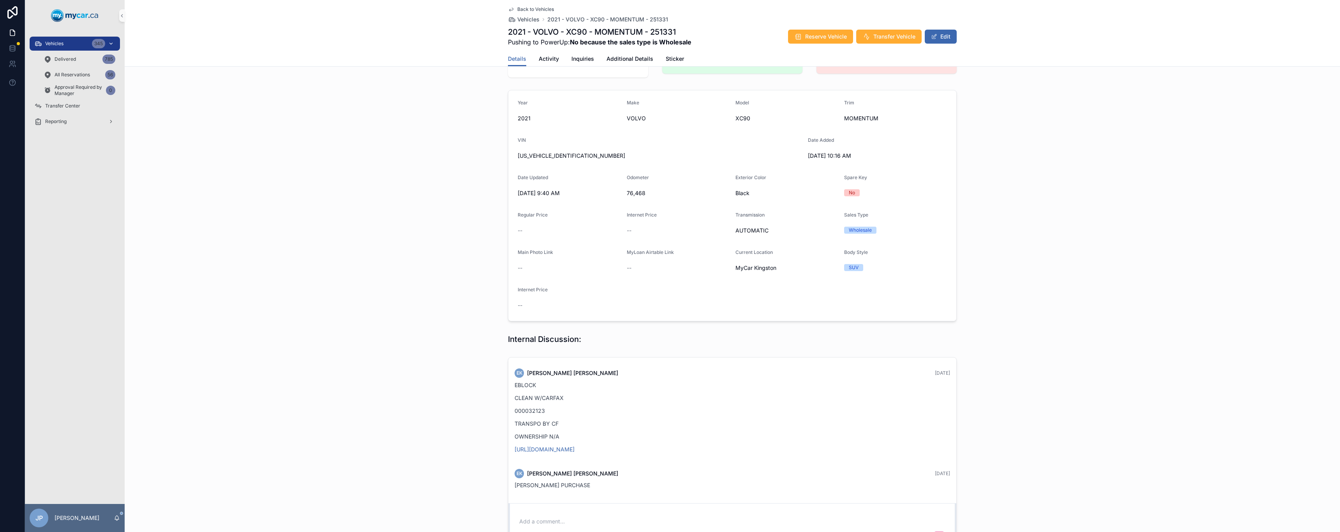 The height and width of the screenshot is (532, 1340). I want to click on span: Spare Key, so click(855, 177).